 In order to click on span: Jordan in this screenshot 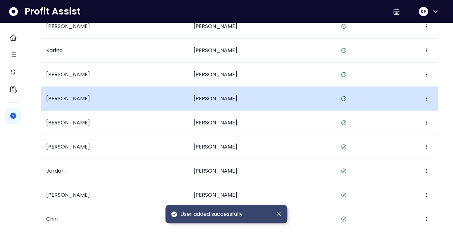, I will do `click(55, 170)`.